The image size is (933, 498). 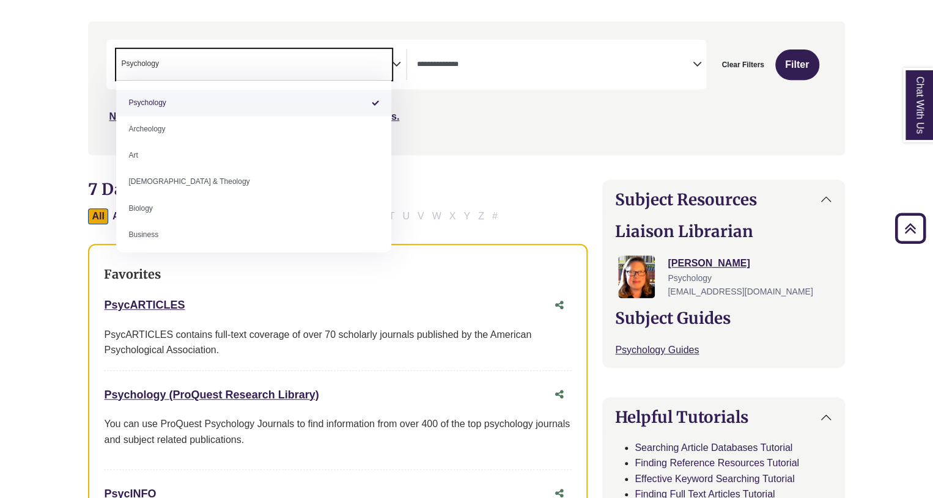 What do you see at coordinates (254, 116) in the screenshot?
I see `a: Not sure where to start? Check our Recommended Databases.` at bounding box center [254, 116].